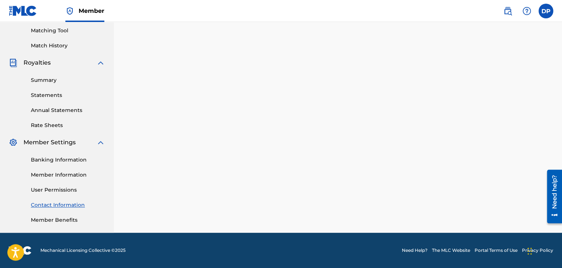 This screenshot has height=268, width=562. What do you see at coordinates (543, 250) in the screenshot?
I see `div: Chat Widget` at bounding box center [543, 250].